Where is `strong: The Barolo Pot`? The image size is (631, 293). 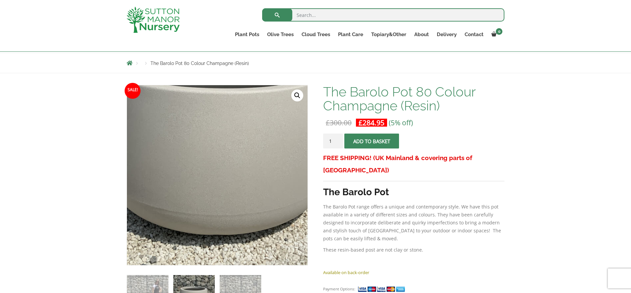
strong: The Barolo Pot is located at coordinates (356, 192).